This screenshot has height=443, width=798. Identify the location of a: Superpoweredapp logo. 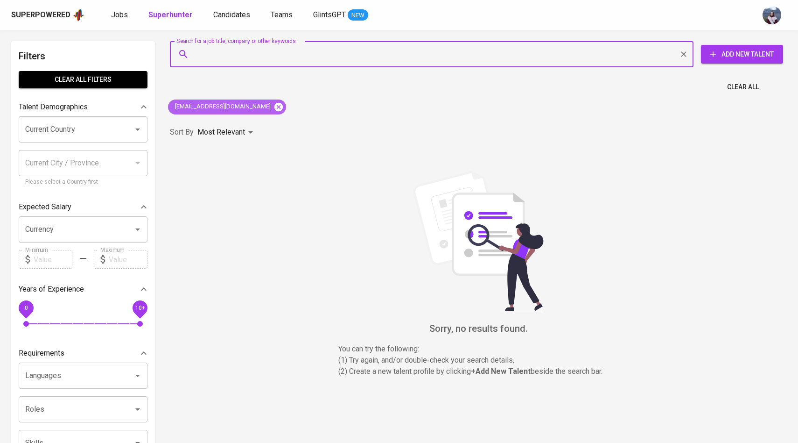
(48, 15).